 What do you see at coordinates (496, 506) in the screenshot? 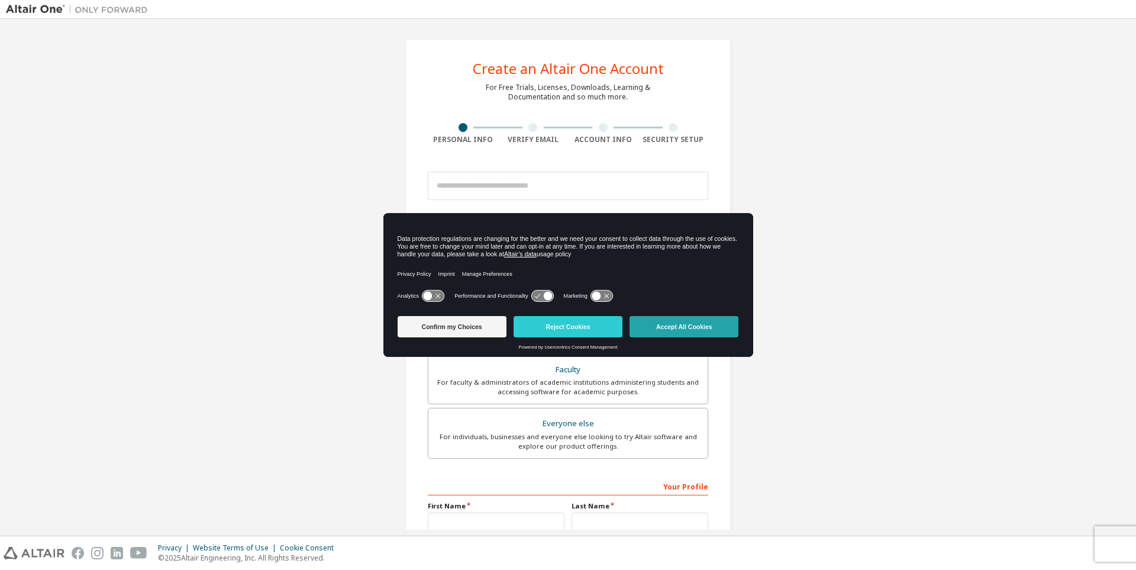
I see `label: First Name` at bounding box center [496, 506].